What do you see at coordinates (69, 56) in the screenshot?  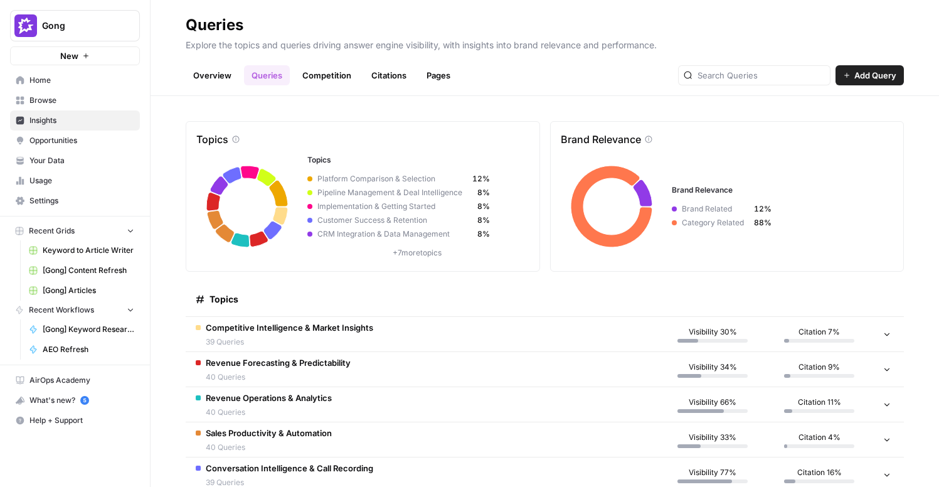 I see `span: New` at bounding box center [69, 56].